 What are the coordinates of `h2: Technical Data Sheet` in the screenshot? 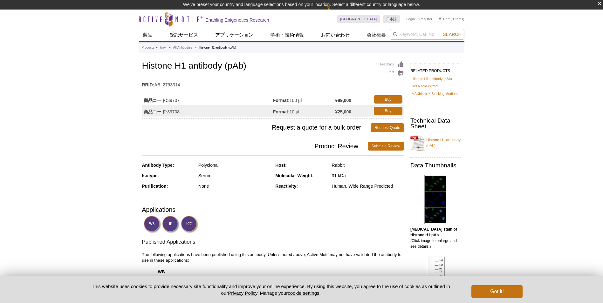 It's located at (436, 124).